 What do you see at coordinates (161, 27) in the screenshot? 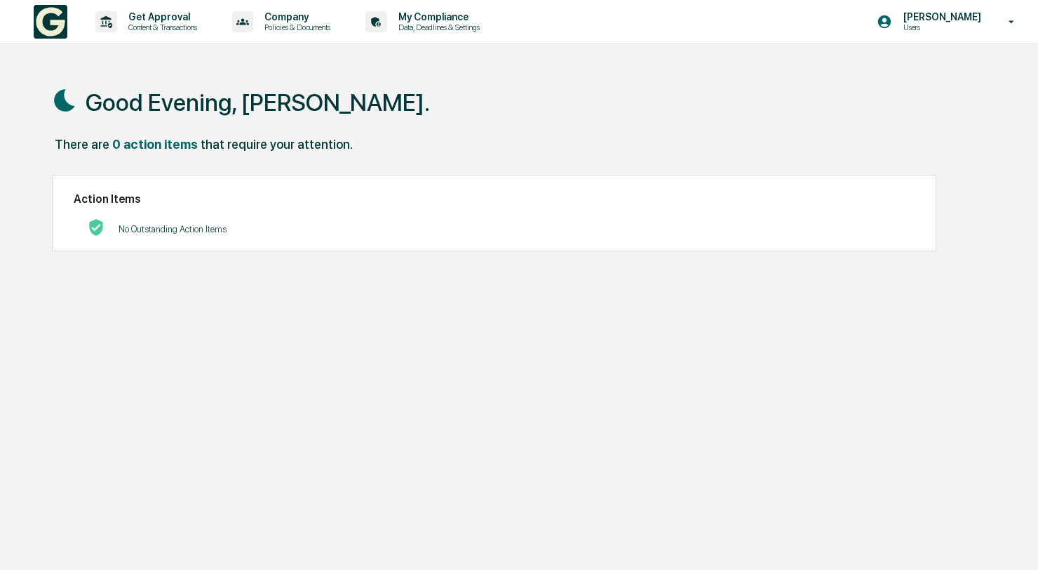
I see `p: Content & Transactions` at bounding box center [161, 27].